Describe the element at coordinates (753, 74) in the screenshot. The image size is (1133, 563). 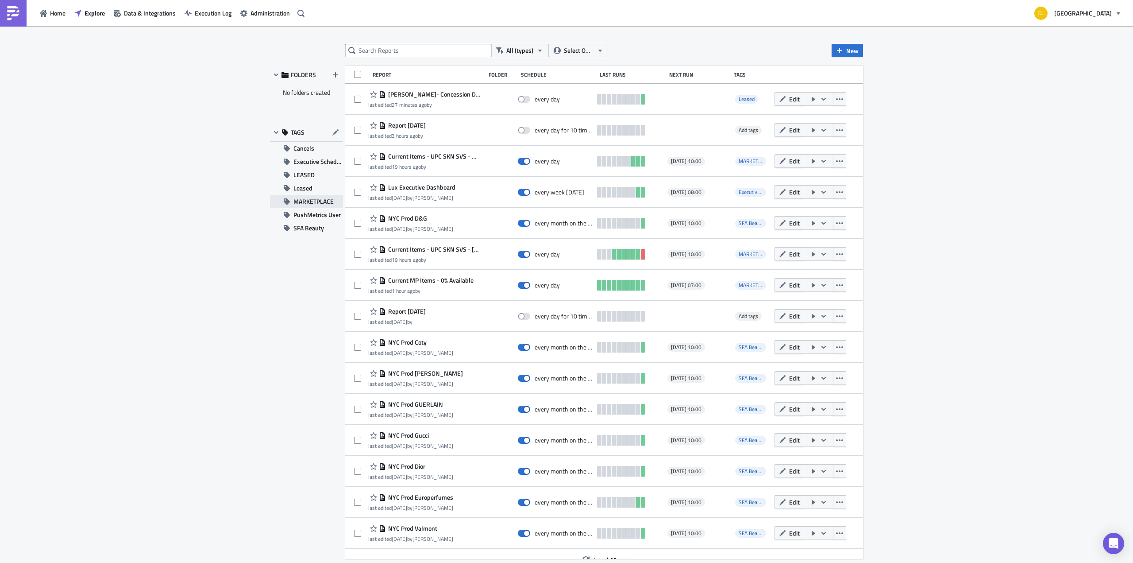
I see `div: Tags` at that location.